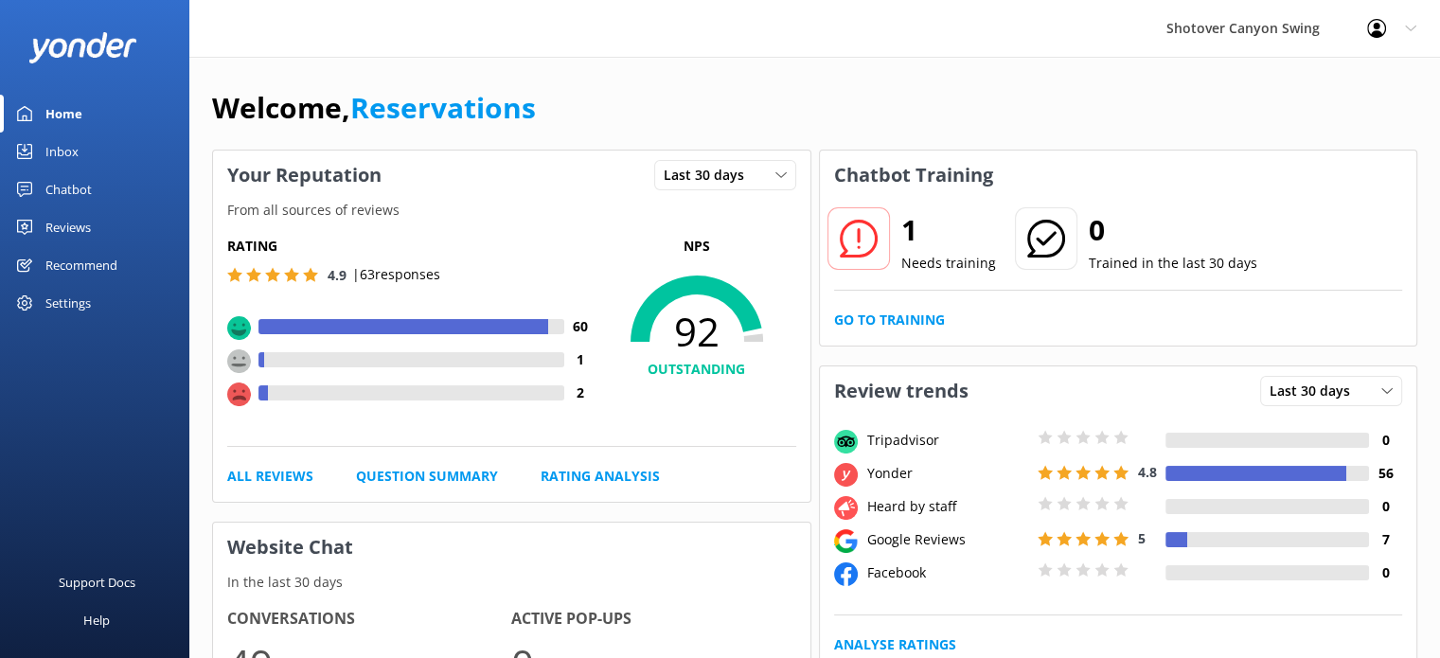  I want to click on h4: Active Pop-ups, so click(653, 619).